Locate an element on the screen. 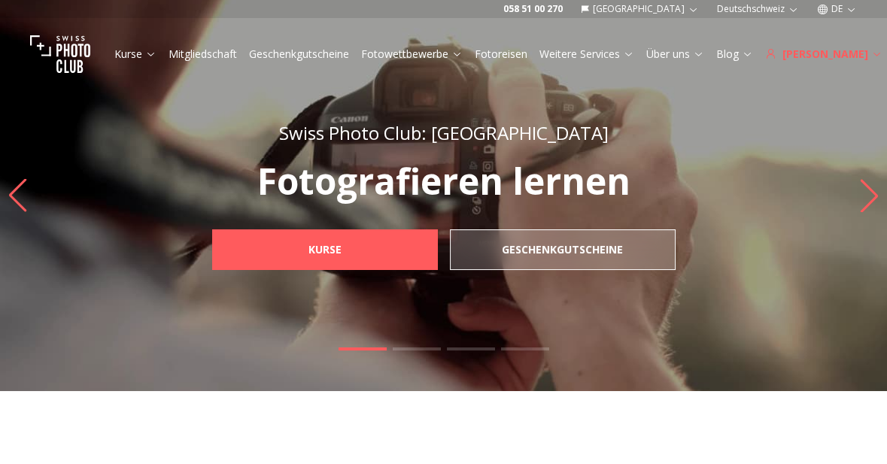  p: Fotografieren lernen is located at coordinates (444, 181).